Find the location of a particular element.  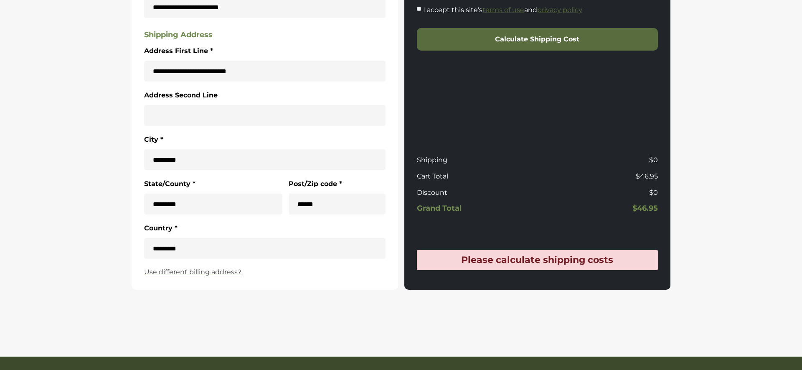

a: Use different billing address? is located at coordinates (265, 272).